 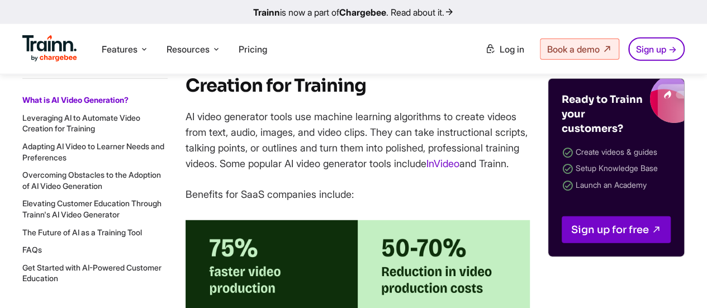 What do you see at coordinates (120, 49) in the screenshot?
I see `span: Features` at bounding box center [120, 49].